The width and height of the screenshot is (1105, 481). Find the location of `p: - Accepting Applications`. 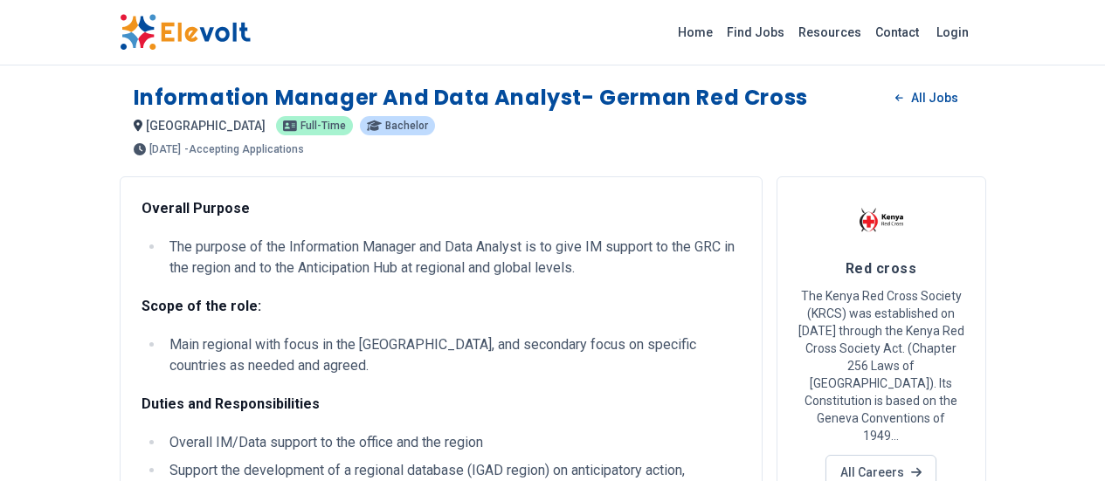

p: - Accepting Applications is located at coordinates (244, 149).